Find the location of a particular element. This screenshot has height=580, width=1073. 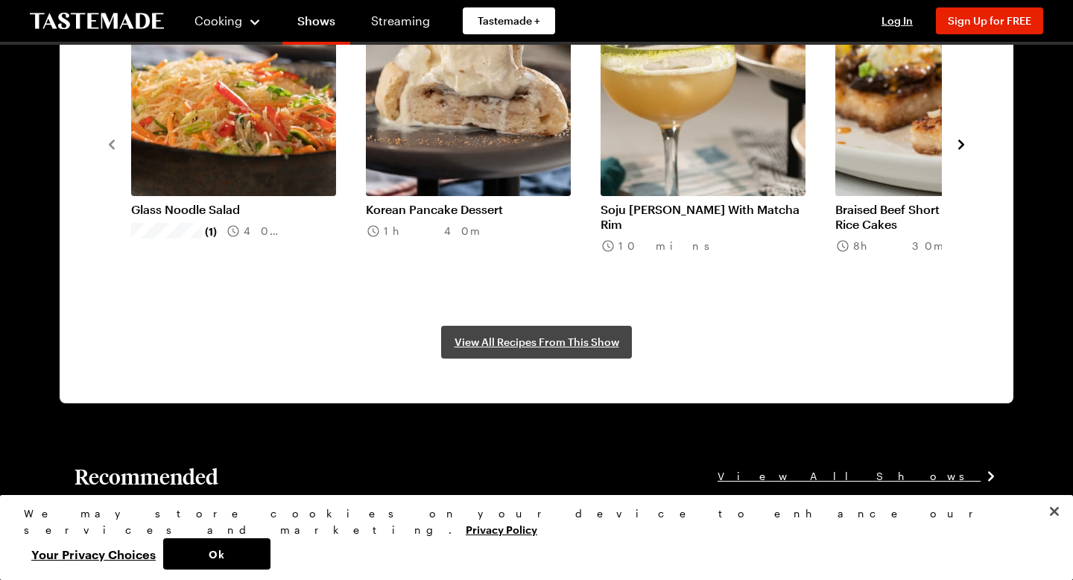

a: Shows is located at coordinates (316, 24).